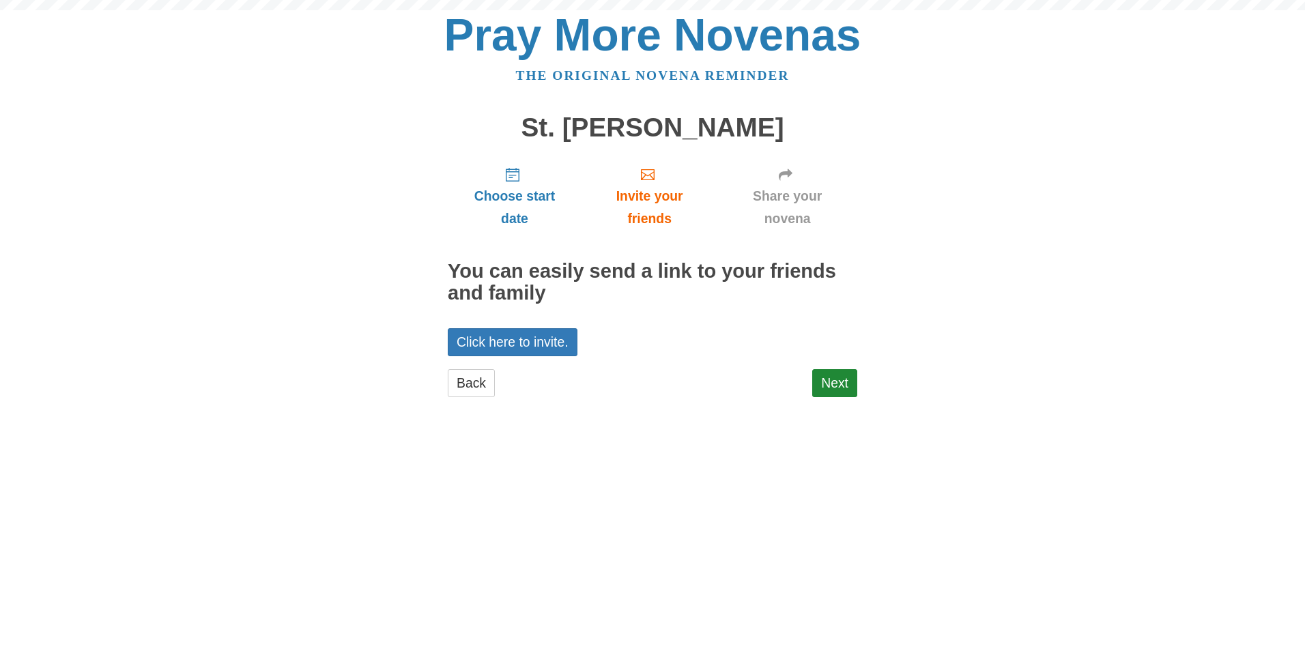 The height and width of the screenshot is (651, 1305). What do you see at coordinates (653, 75) in the screenshot?
I see `a: The original novena reminder` at bounding box center [653, 75].